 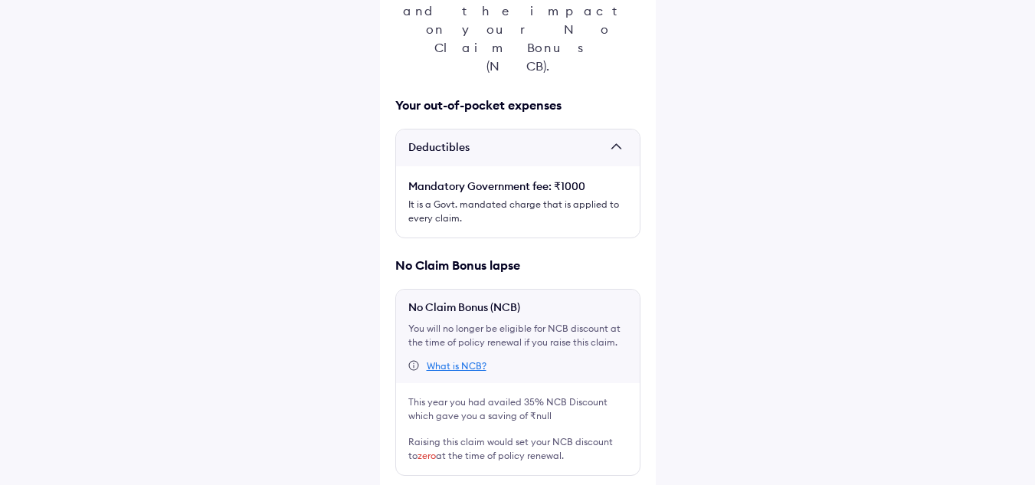 I want to click on div: No Claim Bonus lapse, so click(x=518, y=265).